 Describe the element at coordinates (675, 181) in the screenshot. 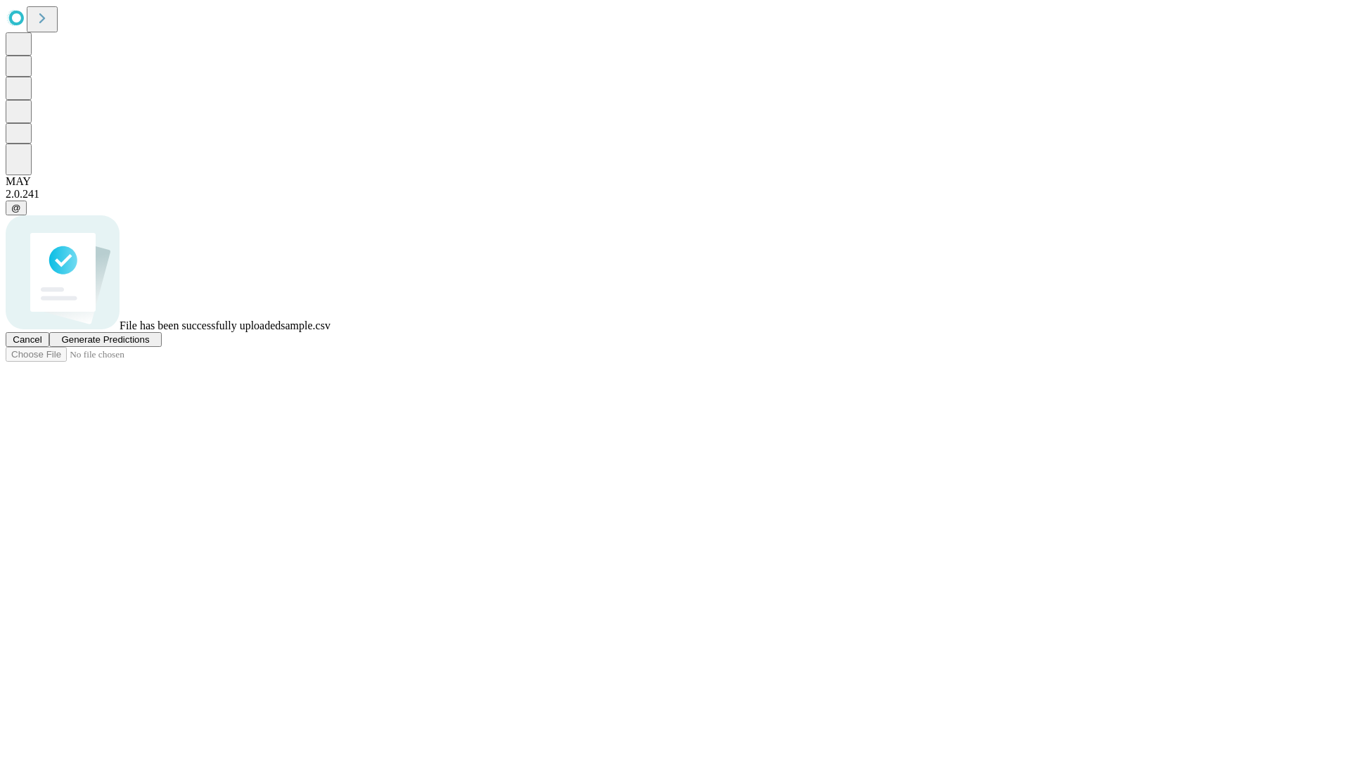

I see `div: MAY` at that location.